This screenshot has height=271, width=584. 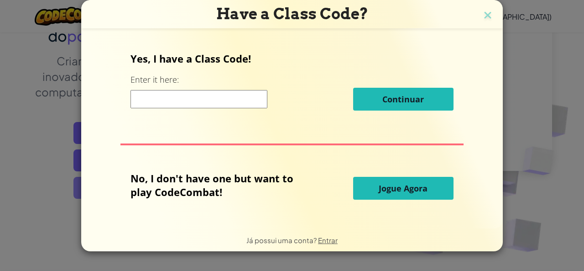 I want to click on span: Continuar, so click(x=403, y=99).